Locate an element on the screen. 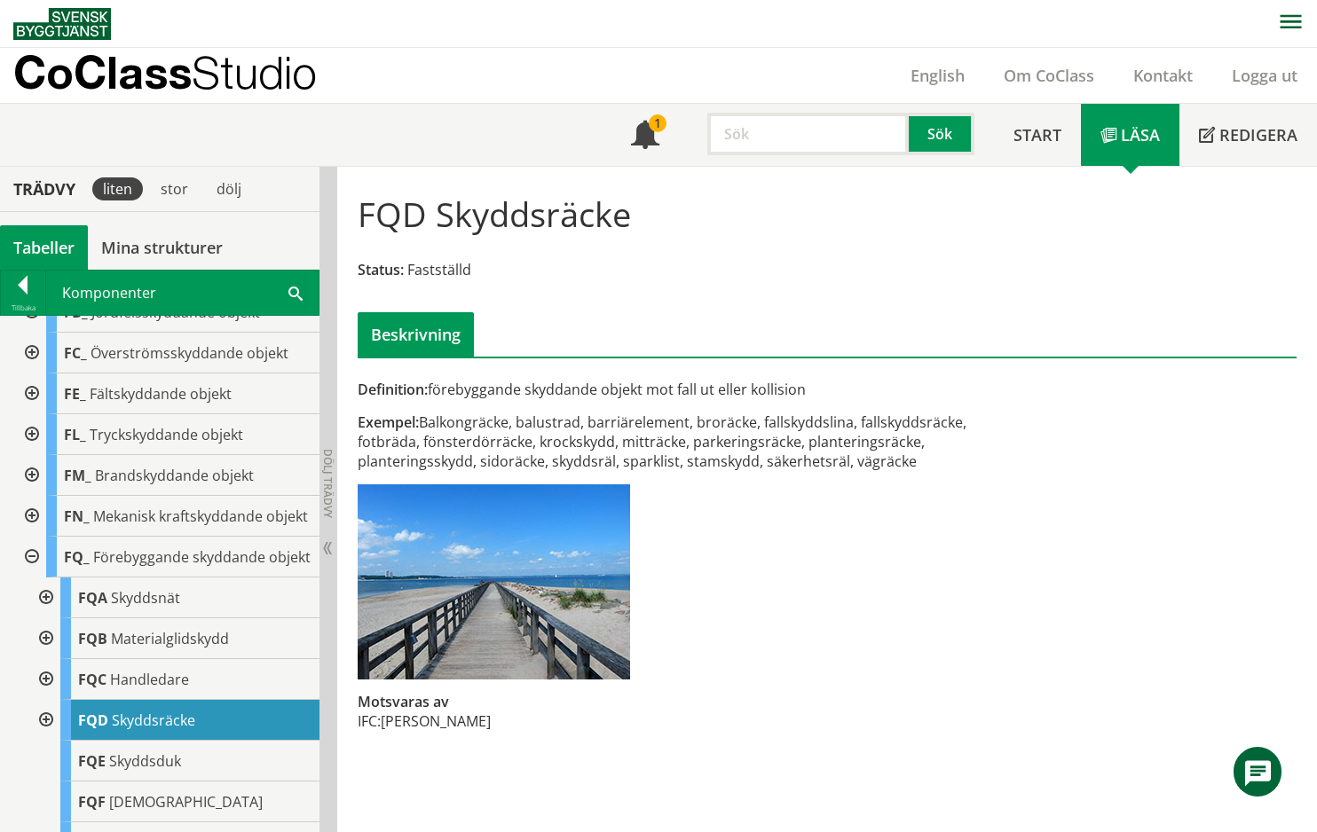 This screenshot has width=1317, height=832. span: Dölj trädvy is located at coordinates (327, 484).